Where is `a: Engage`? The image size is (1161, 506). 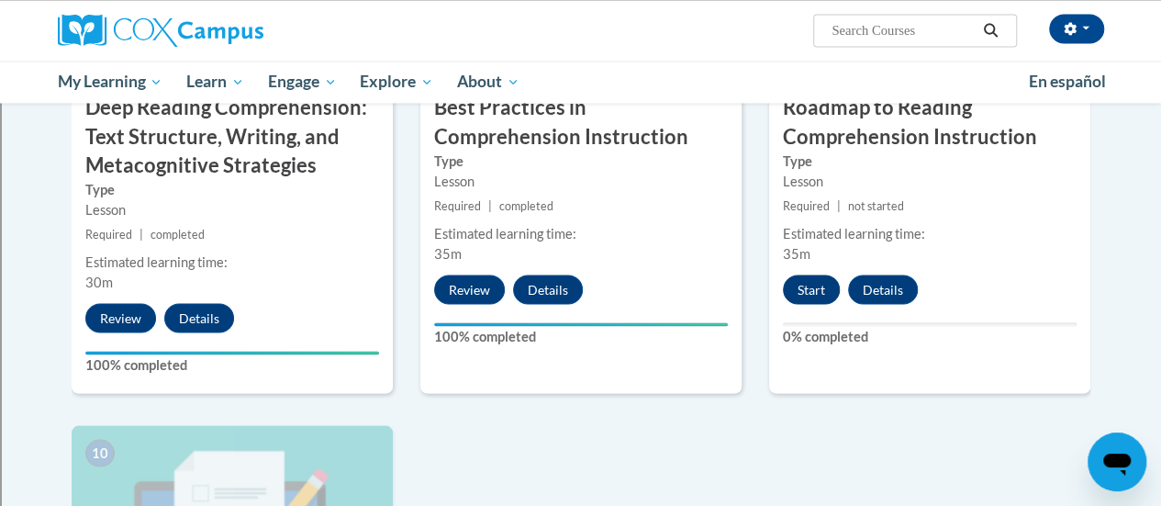
a: Engage is located at coordinates (302, 82).